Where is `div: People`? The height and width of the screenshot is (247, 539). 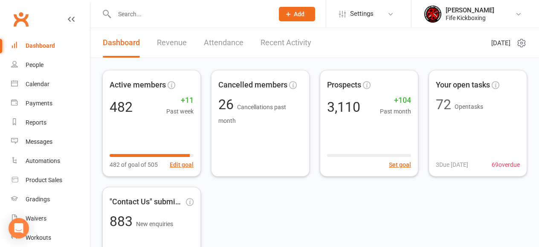
div: People is located at coordinates (35, 65).